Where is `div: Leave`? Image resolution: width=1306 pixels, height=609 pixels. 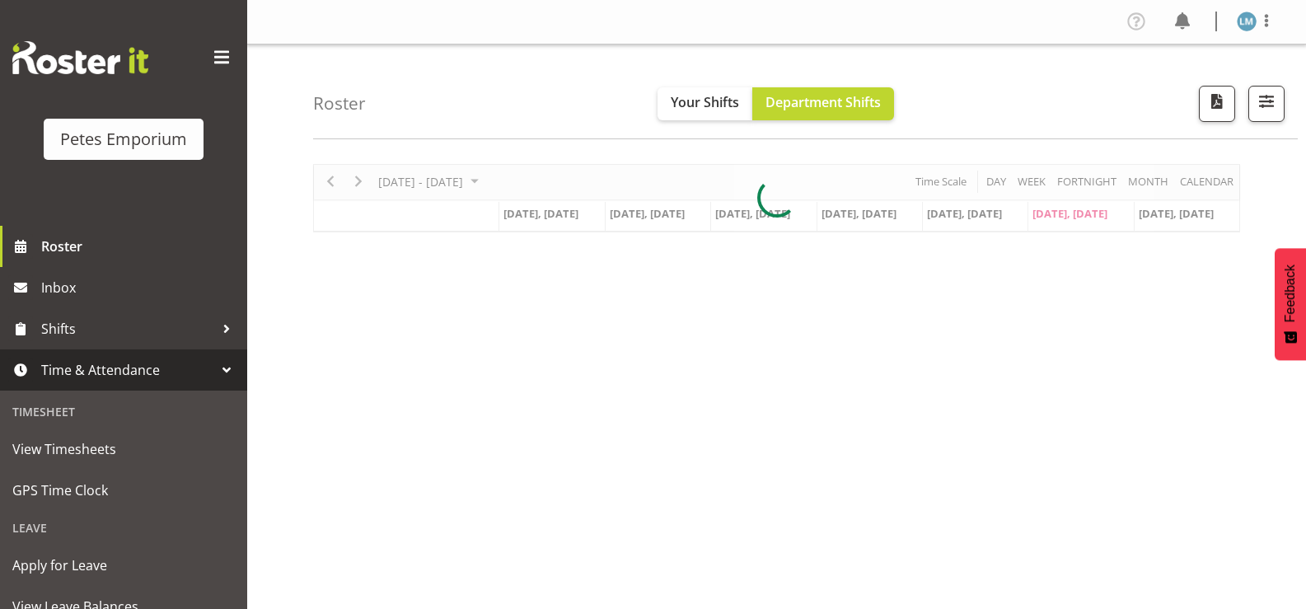 div: Leave is located at coordinates (124, 527).